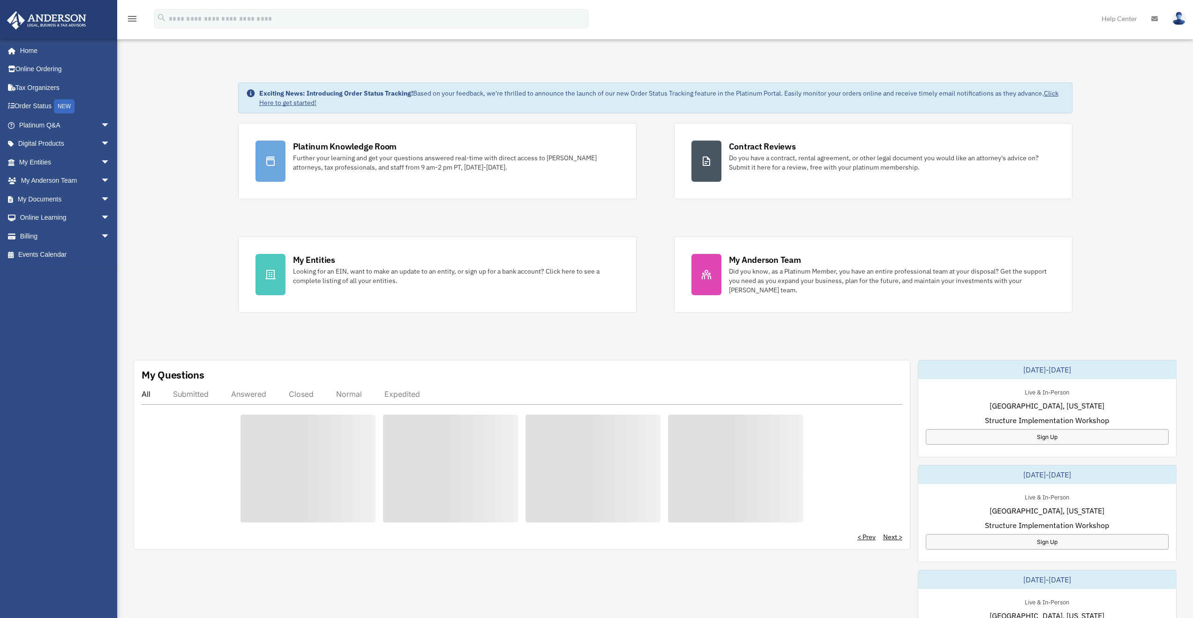 The height and width of the screenshot is (618, 1193). Describe the element at coordinates (873, 161) in the screenshot. I see `a: Contract Reviews Do you have a contract, rental agreement, or other legal document you would like...` at that location.